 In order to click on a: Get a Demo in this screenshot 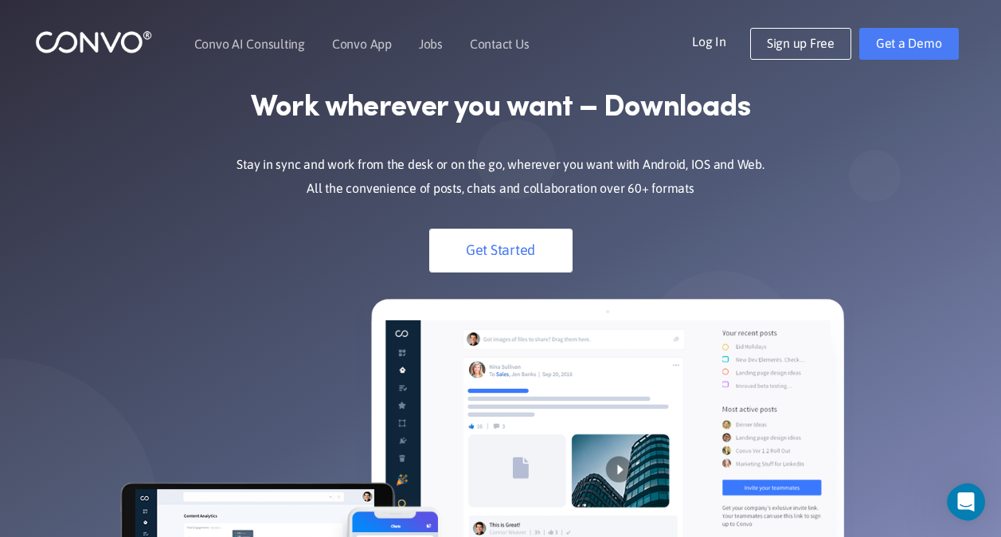, I will do `click(908, 44)`.